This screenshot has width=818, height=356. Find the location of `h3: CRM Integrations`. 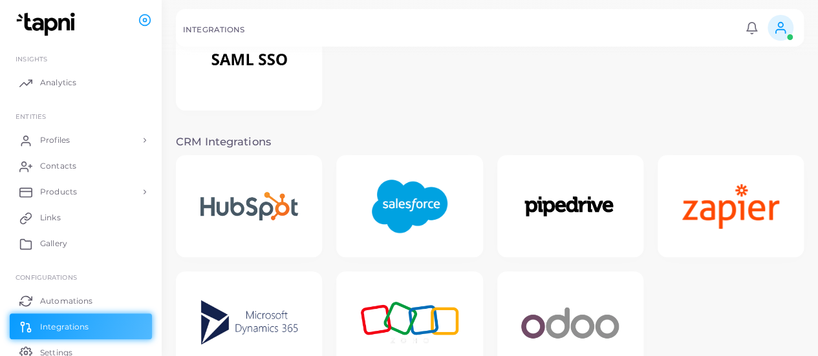

h3: CRM Integrations is located at coordinates (489, 142).